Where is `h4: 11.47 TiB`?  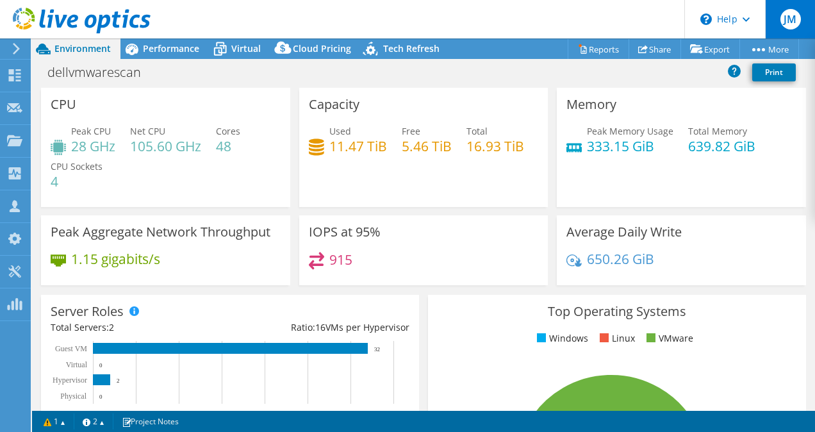 h4: 11.47 TiB is located at coordinates (358, 146).